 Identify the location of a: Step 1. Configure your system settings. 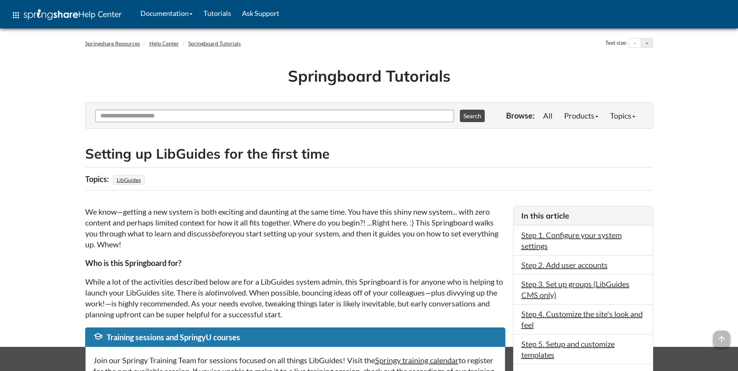
(572, 240).